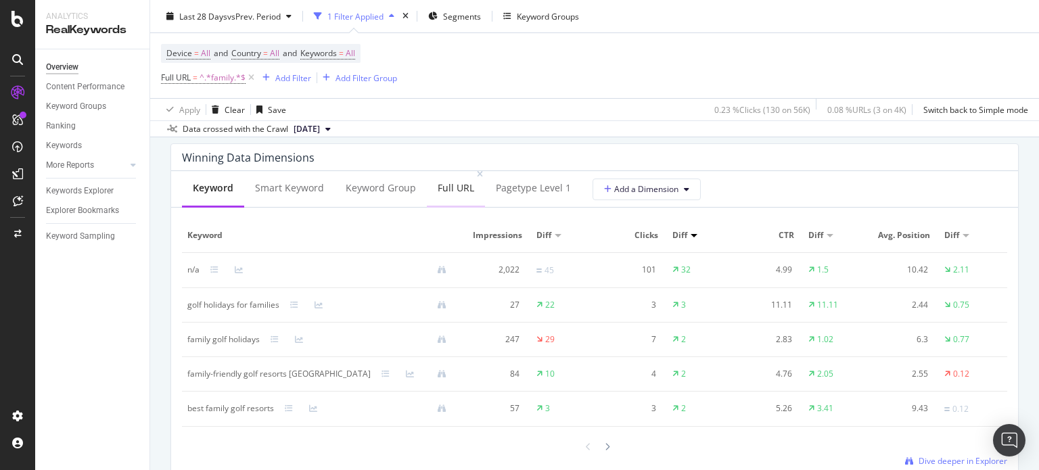 This screenshot has width=1039, height=470. Describe the element at coordinates (495, 235) in the screenshot. I see `span: Impressions` at that location.